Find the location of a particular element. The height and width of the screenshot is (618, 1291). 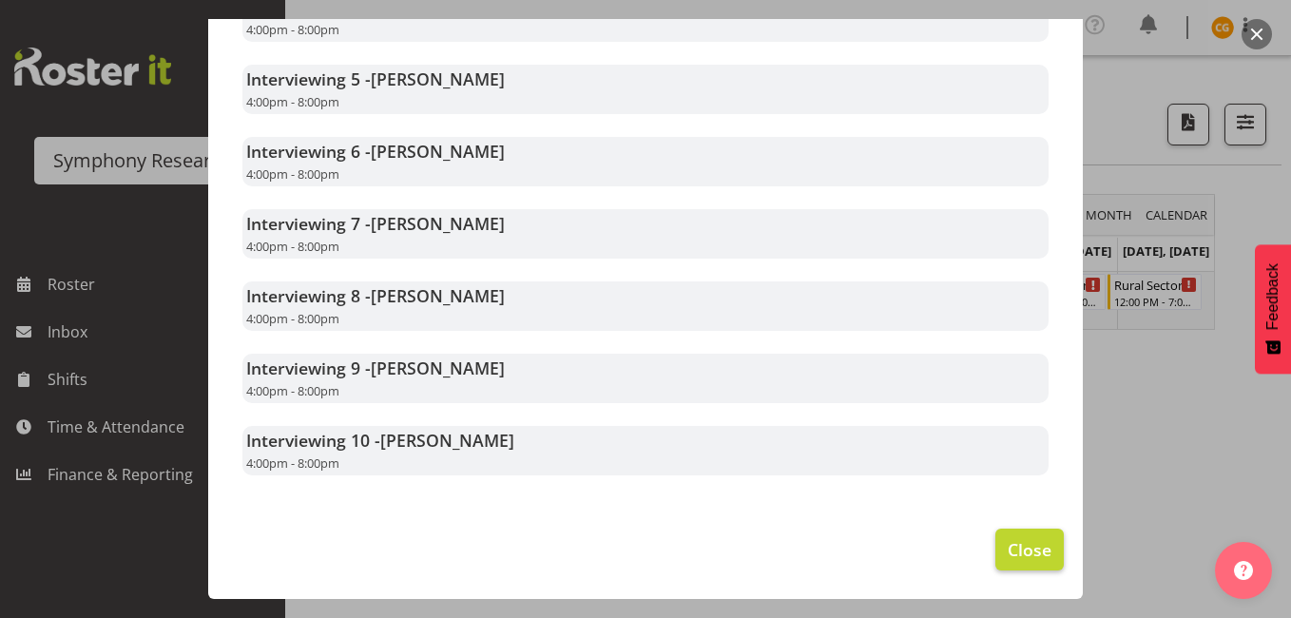

strong: Interviewing 7 - is located at coordinates (376, 223).